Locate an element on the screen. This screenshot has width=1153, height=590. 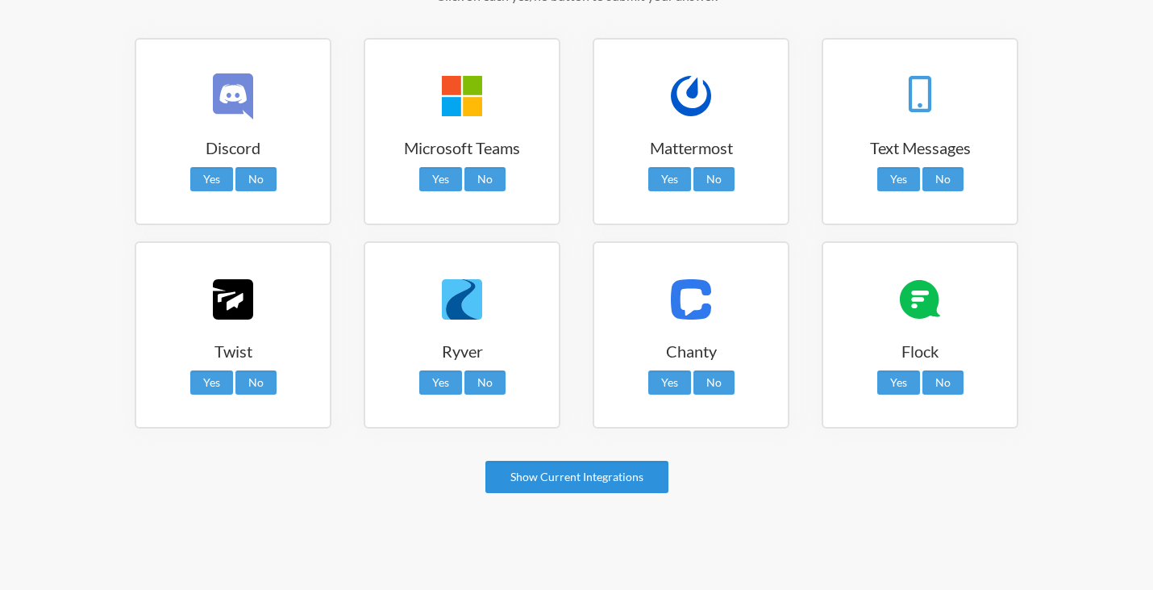
h3: Twist is located at coordinates (233, 351).